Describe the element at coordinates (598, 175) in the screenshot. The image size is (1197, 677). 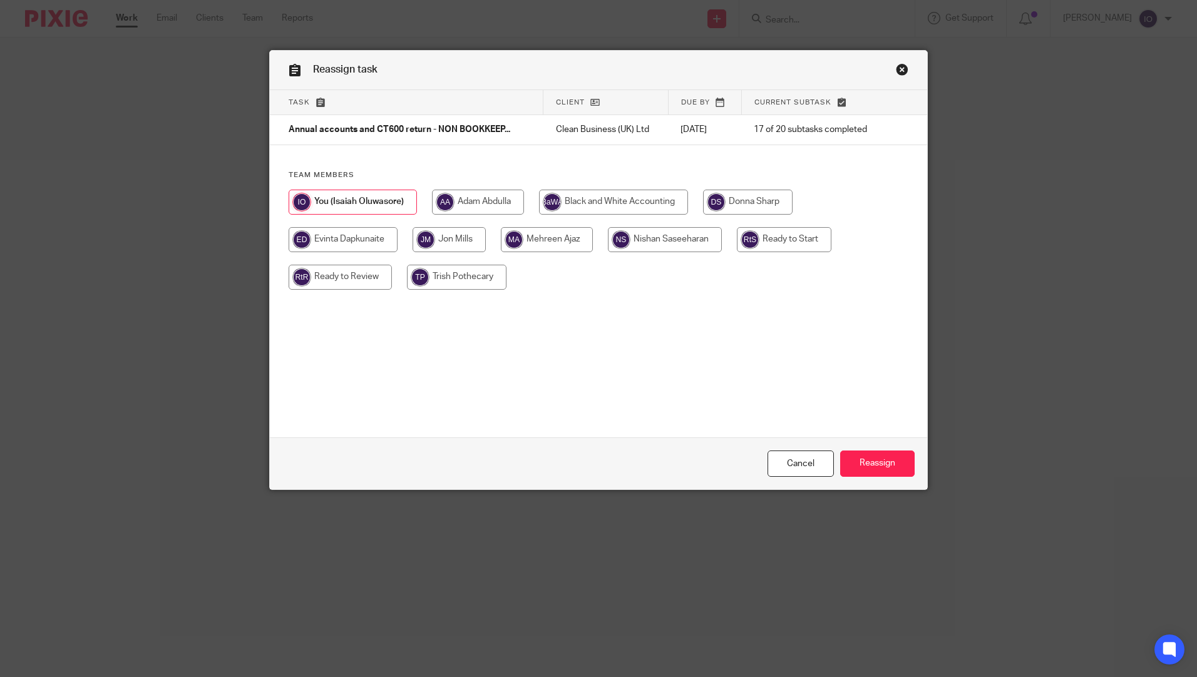
I see `h4: Team members` at that location.